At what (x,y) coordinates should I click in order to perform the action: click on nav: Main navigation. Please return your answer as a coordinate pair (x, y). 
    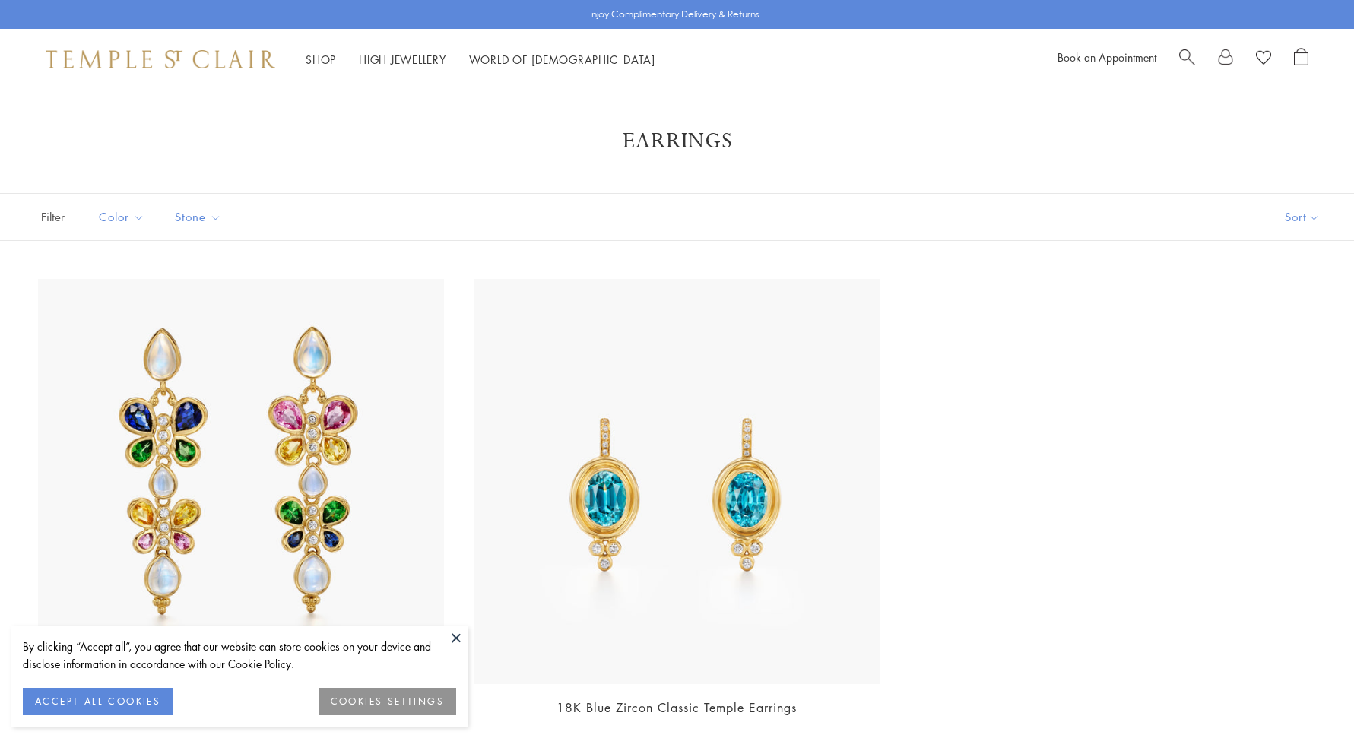
    Looking at the image, I should click on (480, 59).